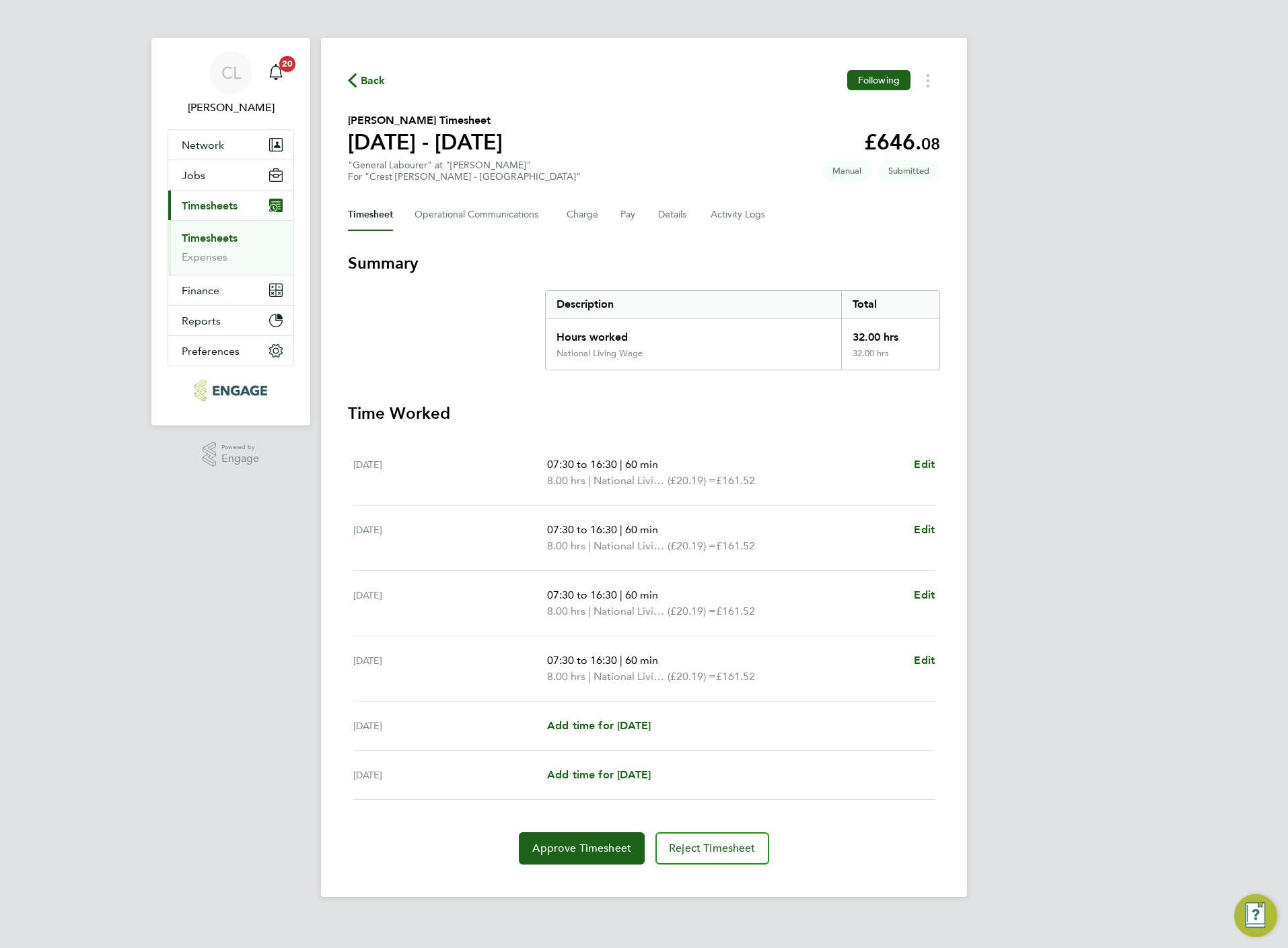 The image size is (1288, 948). What do you see at coordinates (644, 414) in the screenshot?
I see `h3: Time Worked` at bounding box center [644, 414].